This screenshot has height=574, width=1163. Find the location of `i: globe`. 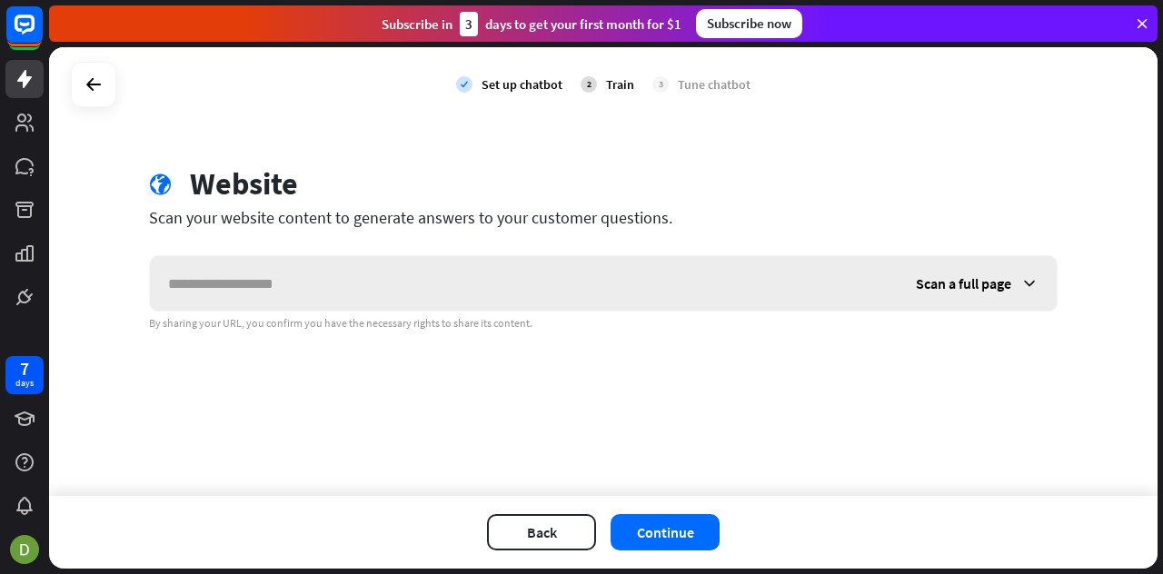

i: globe is located at coordinates (160, 184).